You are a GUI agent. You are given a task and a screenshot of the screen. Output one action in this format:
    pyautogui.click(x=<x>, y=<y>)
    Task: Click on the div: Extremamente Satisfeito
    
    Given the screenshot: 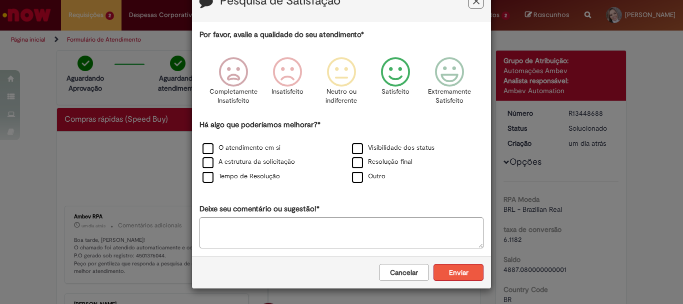 What is the action you would take?
    pyautogui.click(x=450, y=84)
    